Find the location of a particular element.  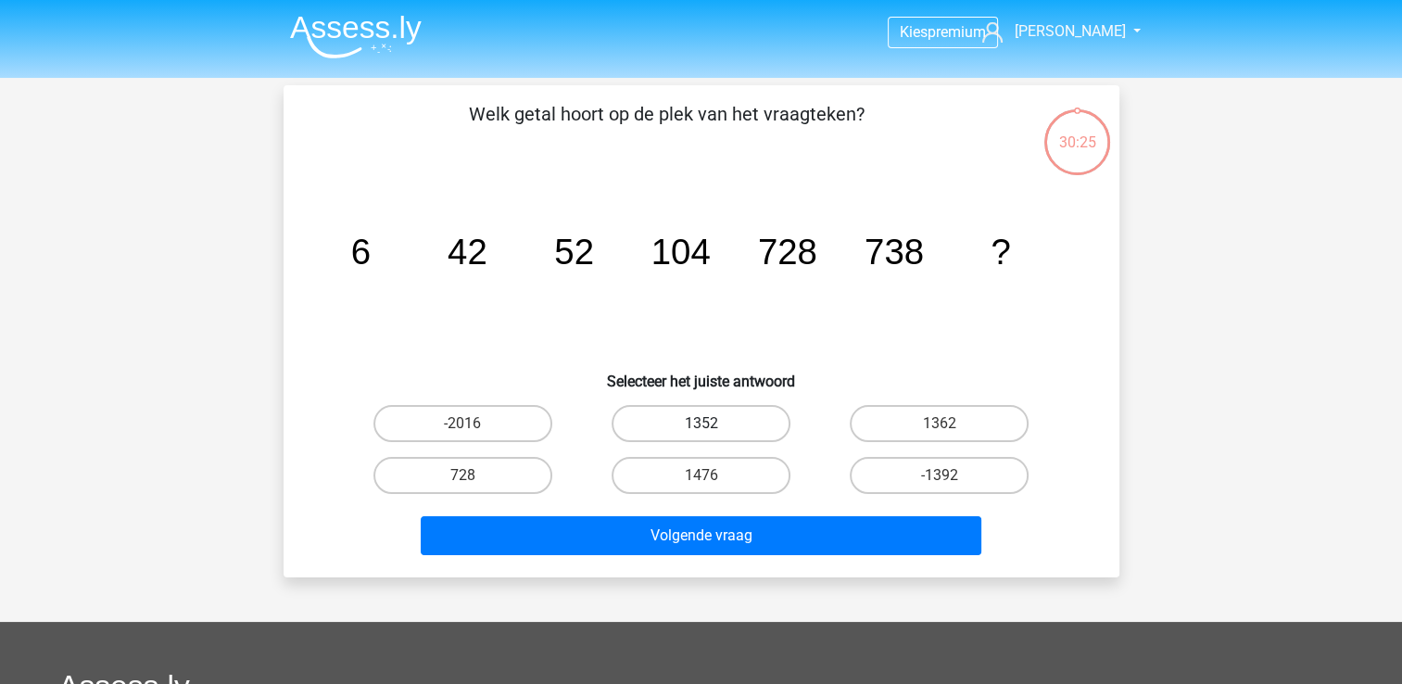

tspan: 42 is located at coordinates (467, 251).